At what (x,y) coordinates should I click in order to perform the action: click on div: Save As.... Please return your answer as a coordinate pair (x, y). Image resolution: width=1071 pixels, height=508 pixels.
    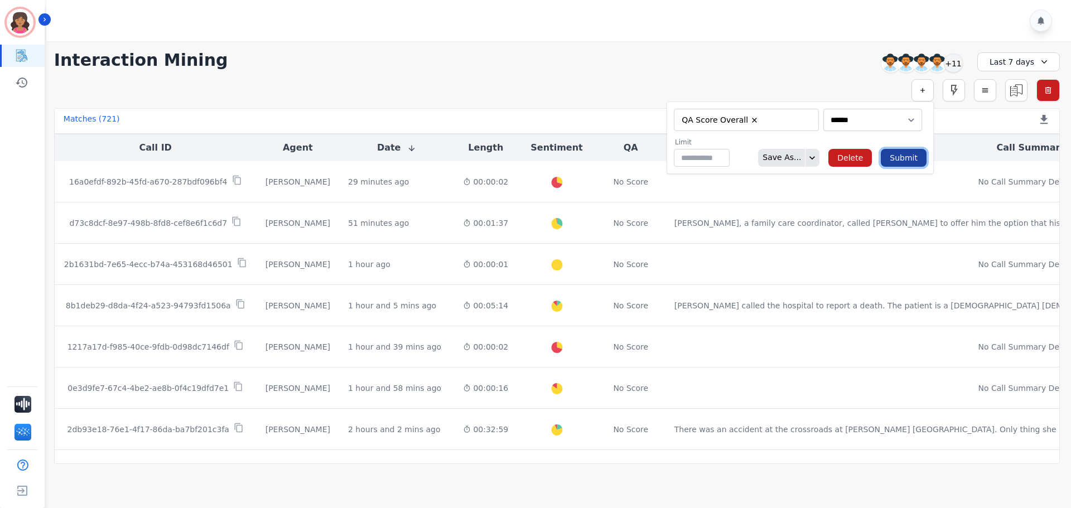
    Looking at the image, I should click on (780, 158).